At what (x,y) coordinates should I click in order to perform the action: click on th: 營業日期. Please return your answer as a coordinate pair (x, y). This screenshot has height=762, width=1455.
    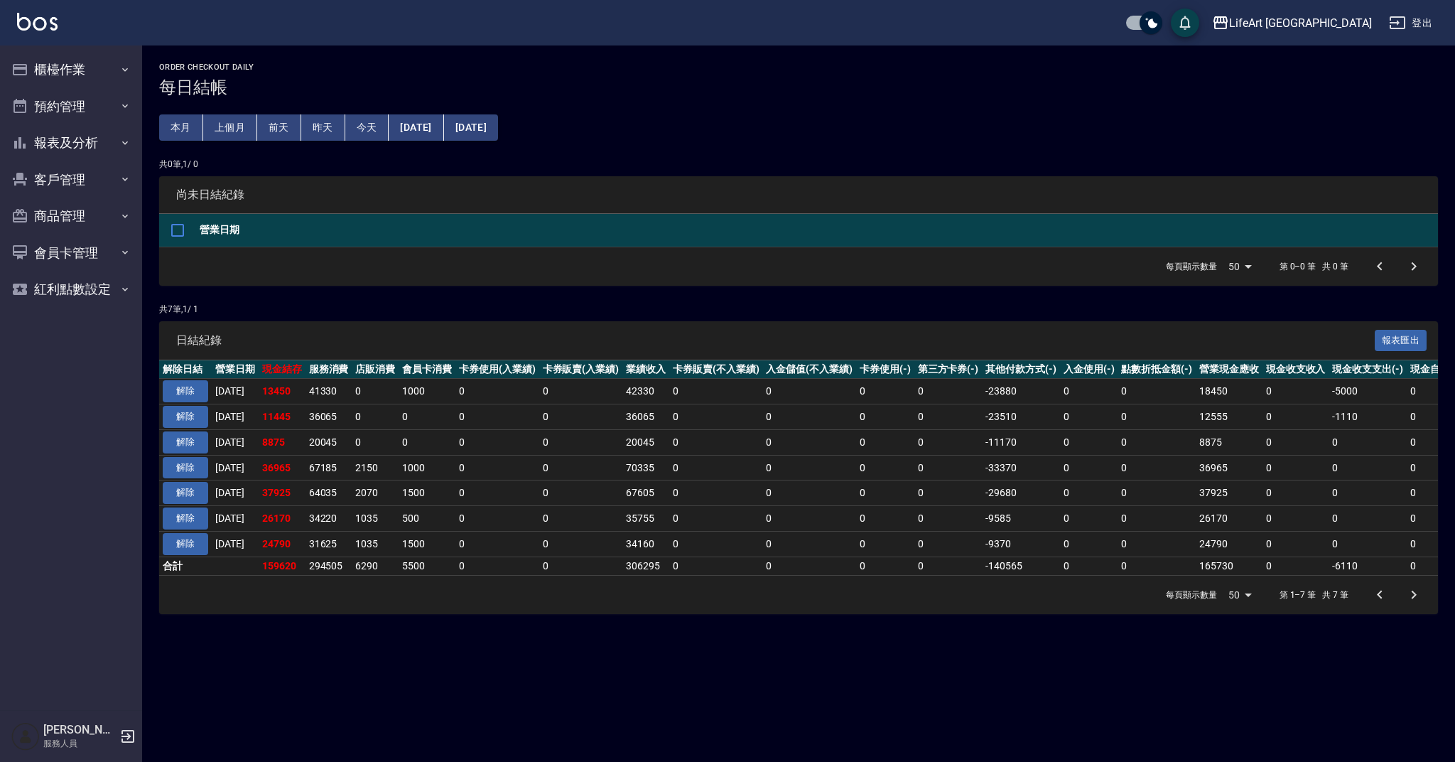
    Looking at the image, I should click on (817, 230).